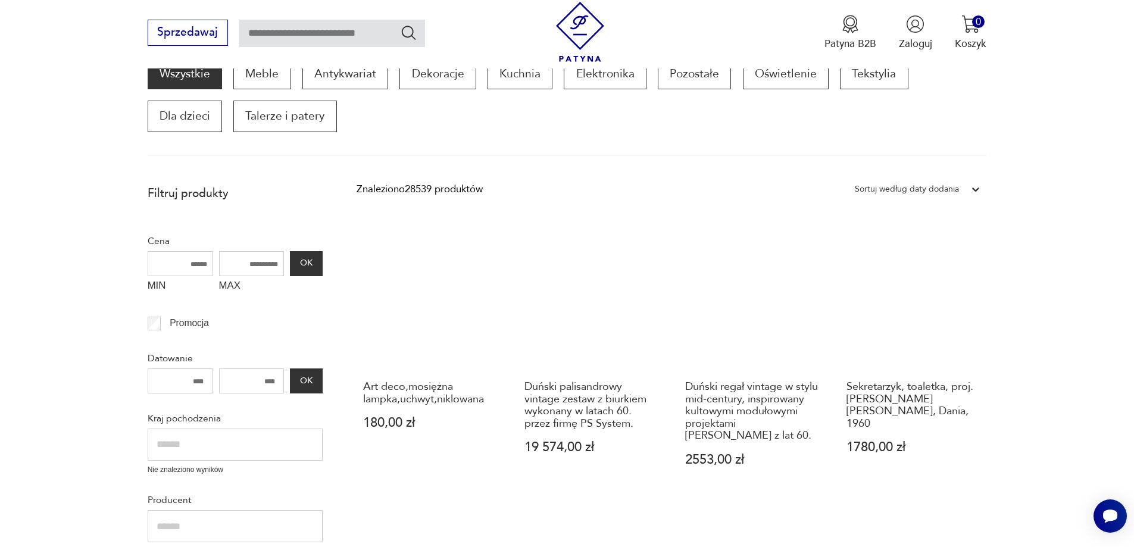 The width and height of the screenshot is (1134, 547). What do you see at coordinates (970, 24) in the screenshot?
I see `img: Ikona koszyka` at bounding box center [970, 24].